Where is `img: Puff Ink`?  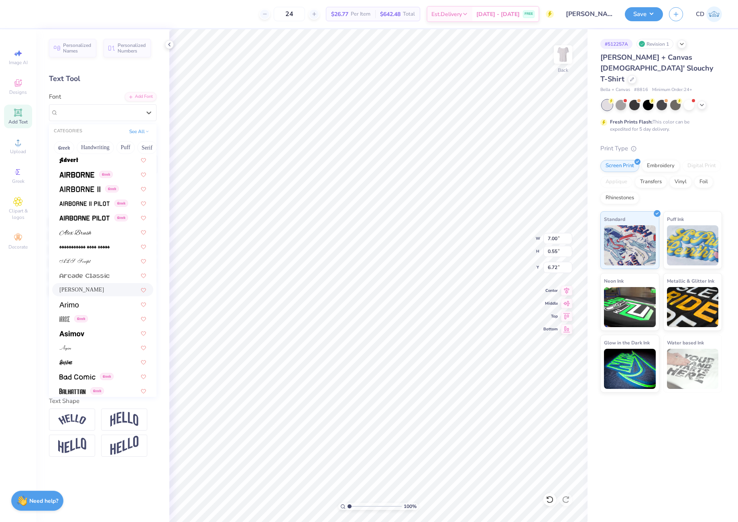
img: Puff Ink is located at coordinates (692, 246).